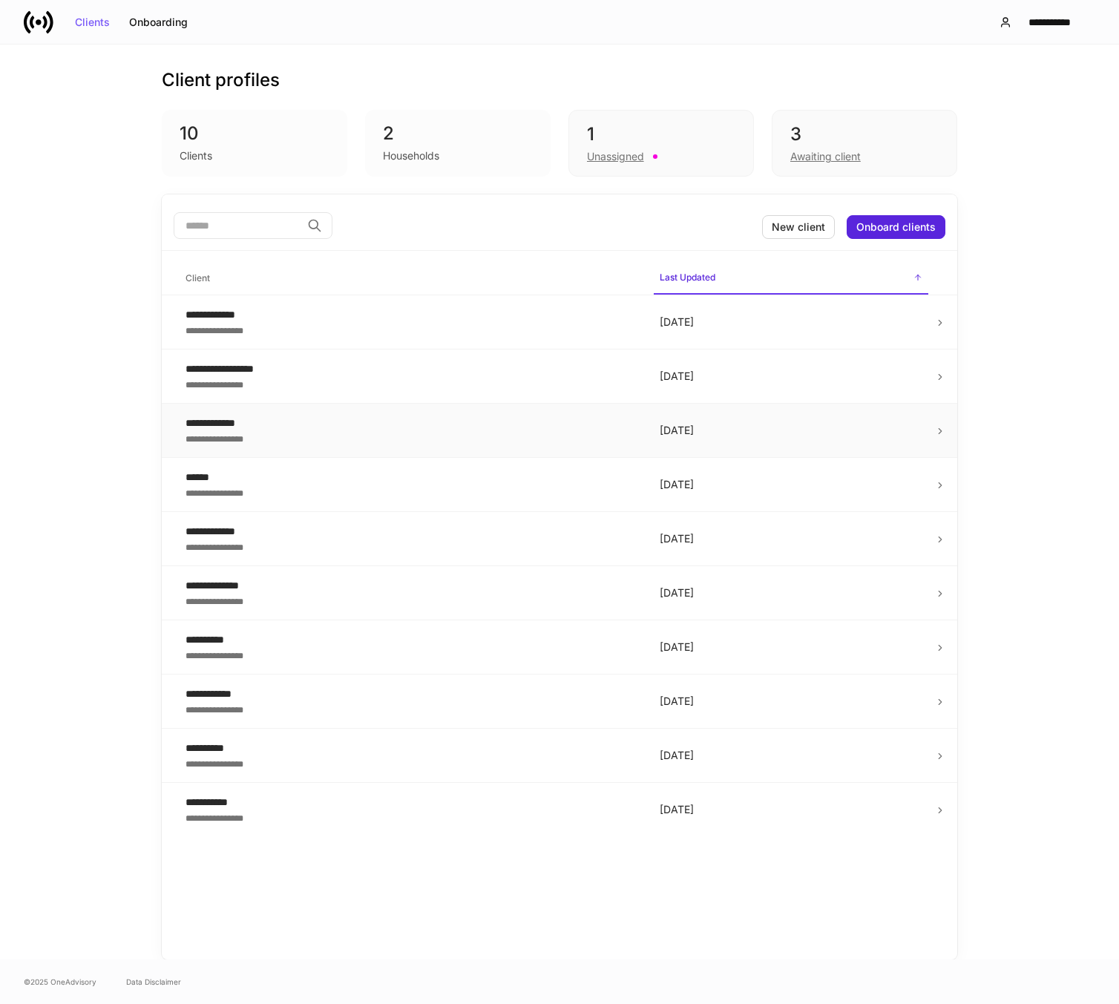 The height and width of the screenshot is (1004, 1119). What do you see at coordinates (896, 227) in the screenshot?
I see `button: Onboard clients` at bounding box center [896, 227].